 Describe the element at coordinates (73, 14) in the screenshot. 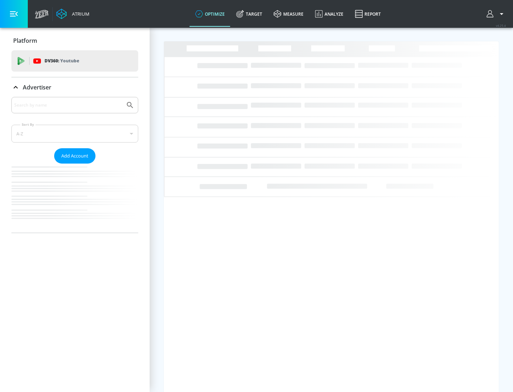

I see `a: Atrium` at that location.